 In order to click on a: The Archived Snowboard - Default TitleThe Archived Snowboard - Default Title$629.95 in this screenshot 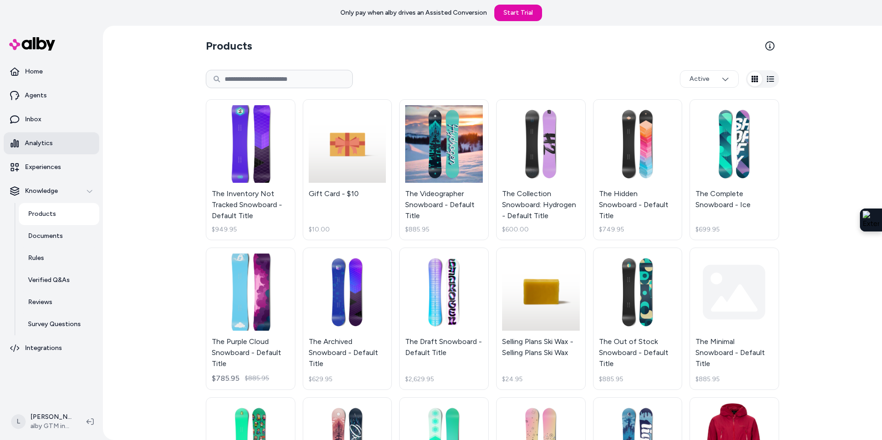, I will do `click(347, 319)`.